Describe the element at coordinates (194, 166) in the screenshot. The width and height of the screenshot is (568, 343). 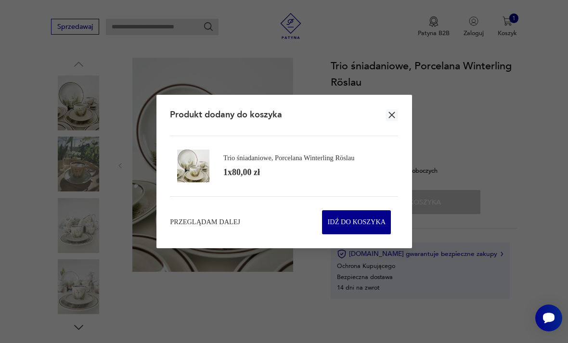
I see `img: Zdjęcie produktu` at that location.